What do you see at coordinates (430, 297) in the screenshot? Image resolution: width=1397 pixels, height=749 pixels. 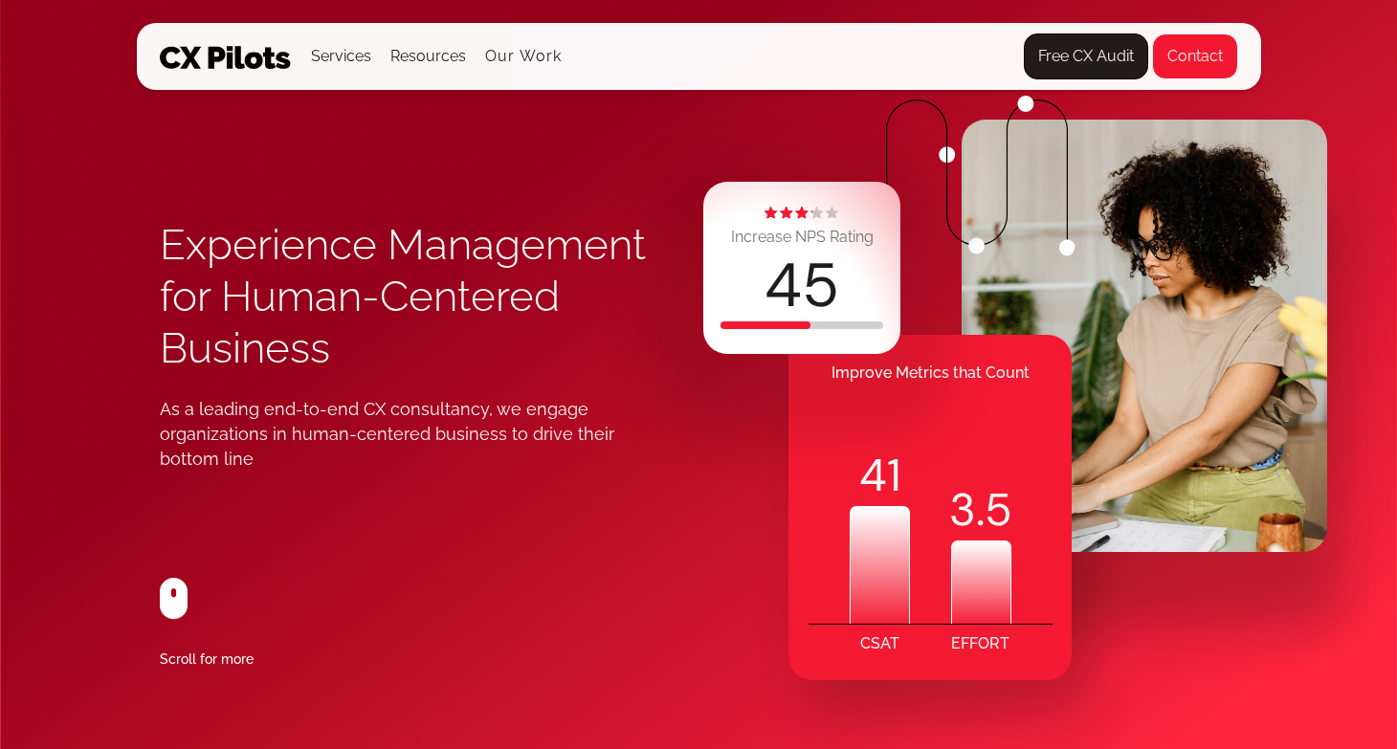 I see `h1: Experience Management for Human-Centered Business` at bounding box center [430, 297].